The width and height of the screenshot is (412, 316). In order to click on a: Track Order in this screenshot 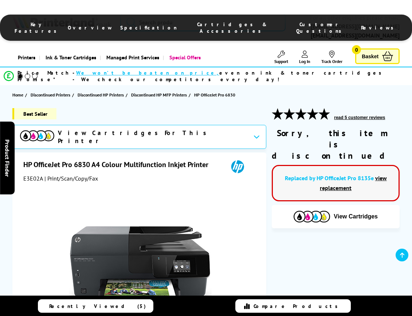, I will do `click(332, 57)`.